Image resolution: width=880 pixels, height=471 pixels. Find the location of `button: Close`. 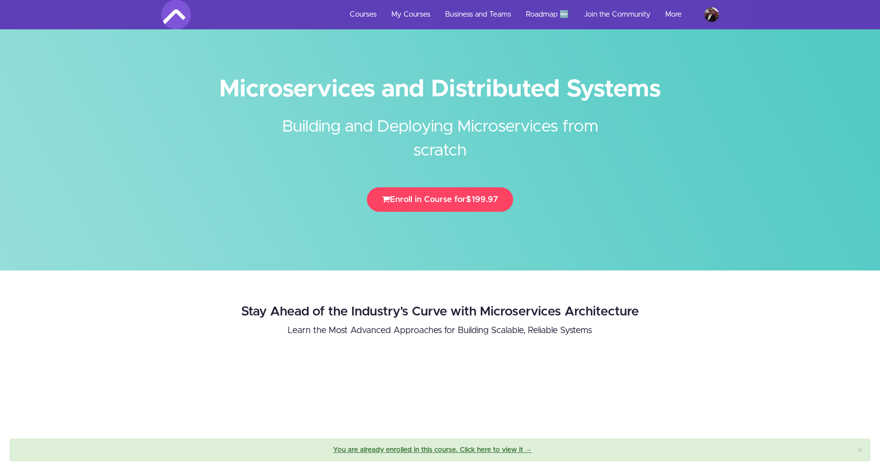

button: Close is located at coordinates (860, 451).